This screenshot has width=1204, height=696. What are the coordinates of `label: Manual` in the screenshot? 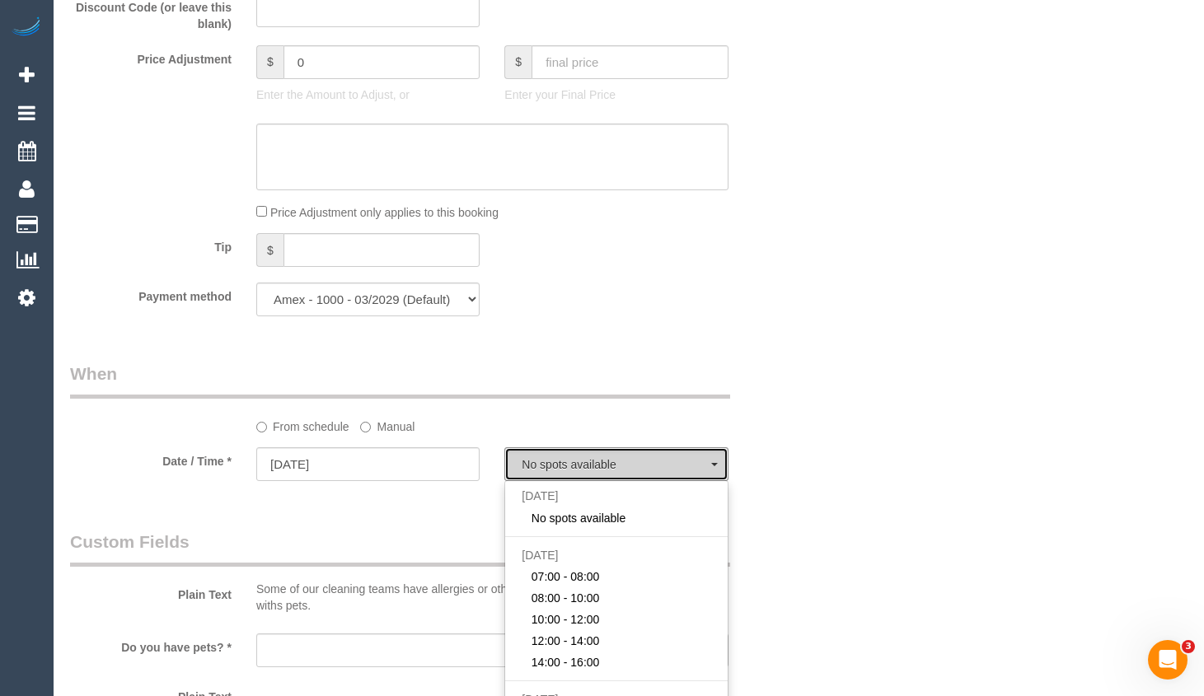 It's located at (387, 423).